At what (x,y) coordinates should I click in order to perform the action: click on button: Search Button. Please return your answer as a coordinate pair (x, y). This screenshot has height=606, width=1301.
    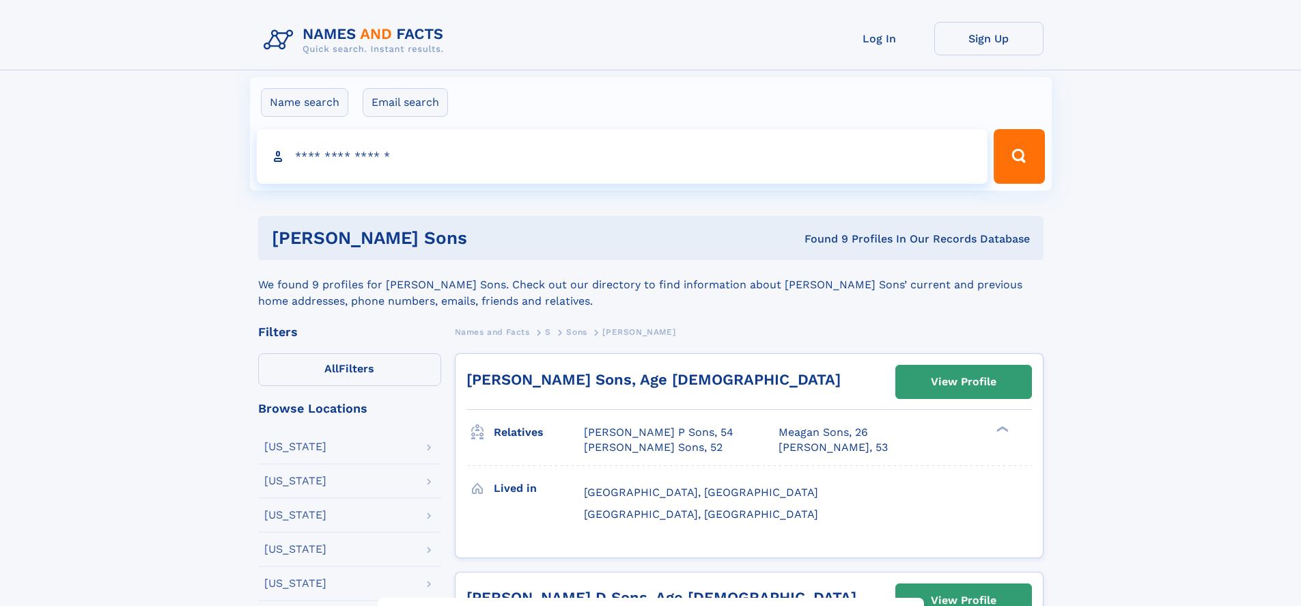
    Looking at the image, I should click on (1019, 156).